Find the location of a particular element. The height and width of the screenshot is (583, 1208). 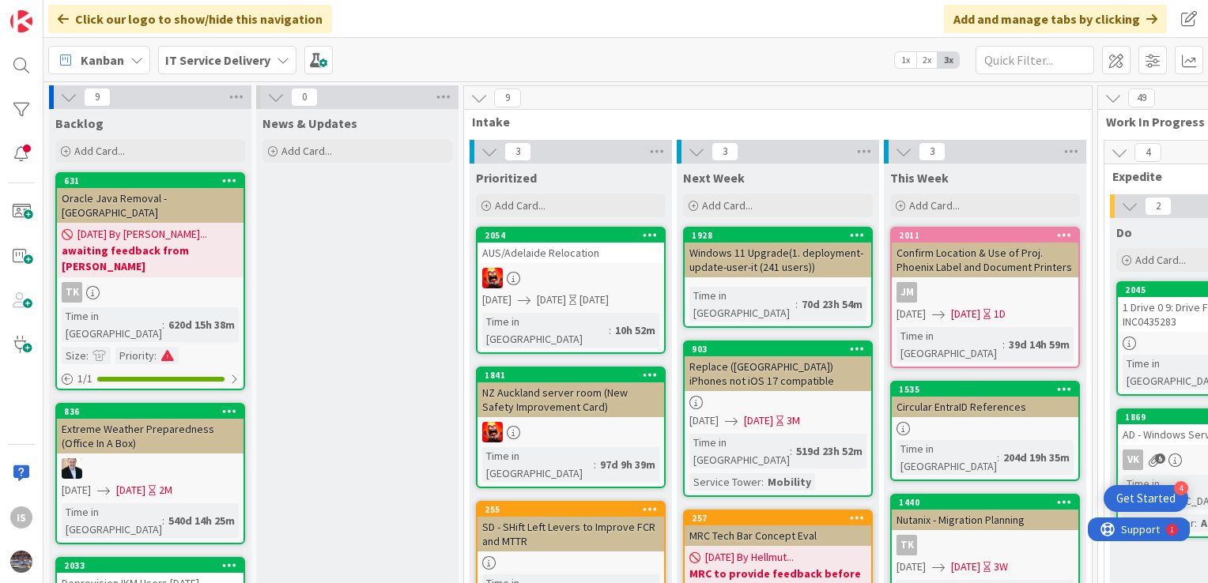

span: 2 is located at coordinates (1158, 206).